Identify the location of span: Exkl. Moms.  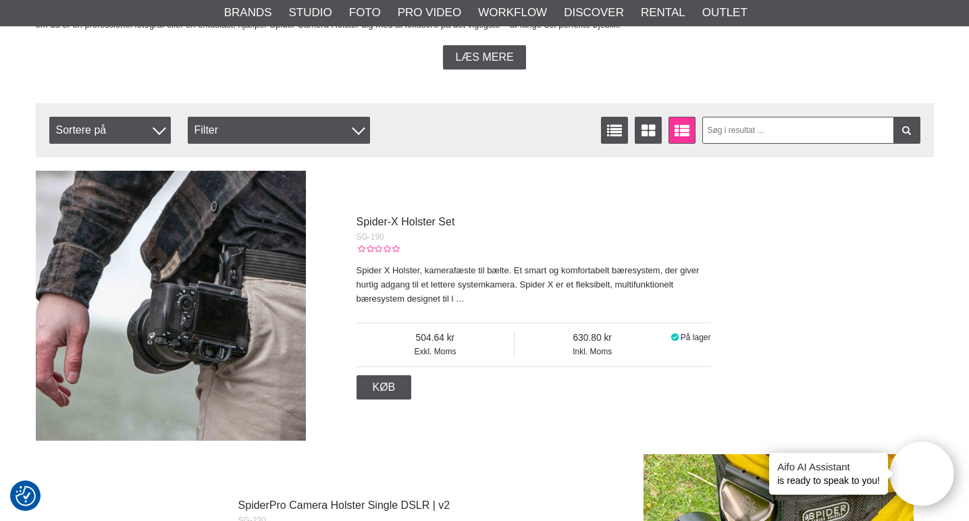
(435, 352).